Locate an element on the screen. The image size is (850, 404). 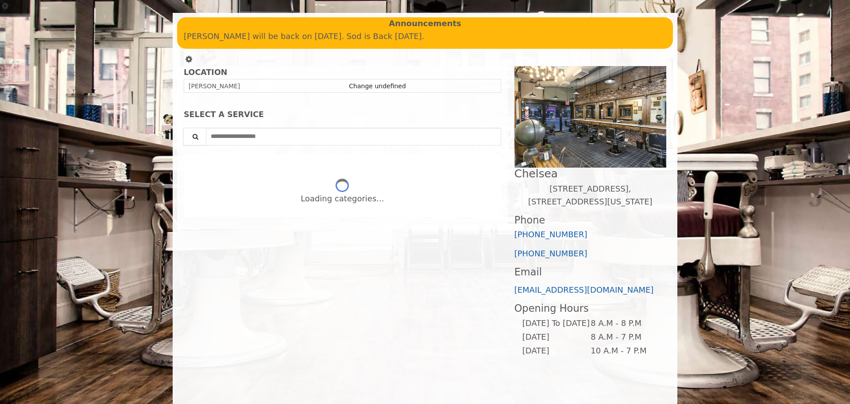
b: Announcements is located at coordinates (425, 23).